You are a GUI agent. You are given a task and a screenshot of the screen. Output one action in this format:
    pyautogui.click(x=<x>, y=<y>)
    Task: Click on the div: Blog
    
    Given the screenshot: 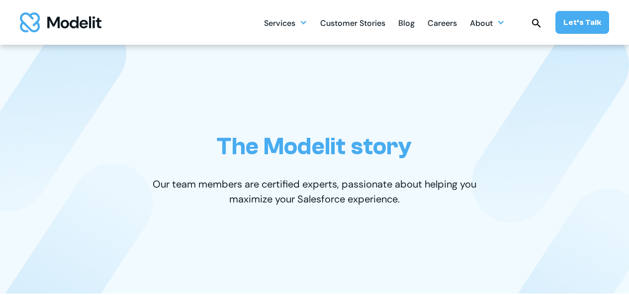 What is the action you would take?
    pyautogui.click(x=406, y=24)
    